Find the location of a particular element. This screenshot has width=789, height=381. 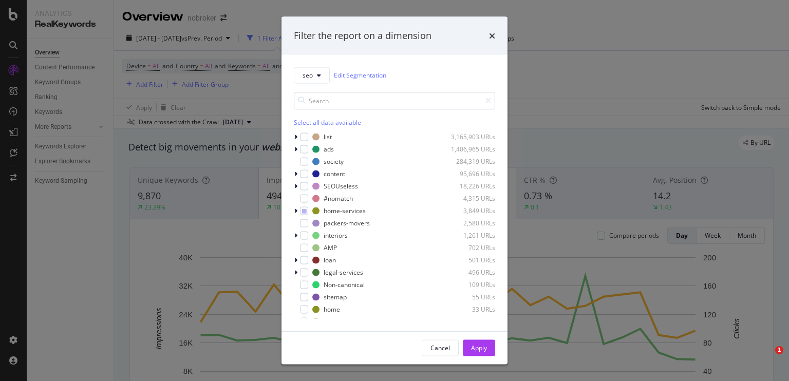

div: #nomatch is located at coordinates (338, 198).